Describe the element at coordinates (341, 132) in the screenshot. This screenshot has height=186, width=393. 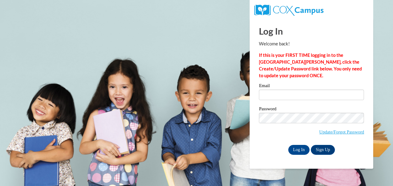
I see `a: Update/Forgot Password` at that location.